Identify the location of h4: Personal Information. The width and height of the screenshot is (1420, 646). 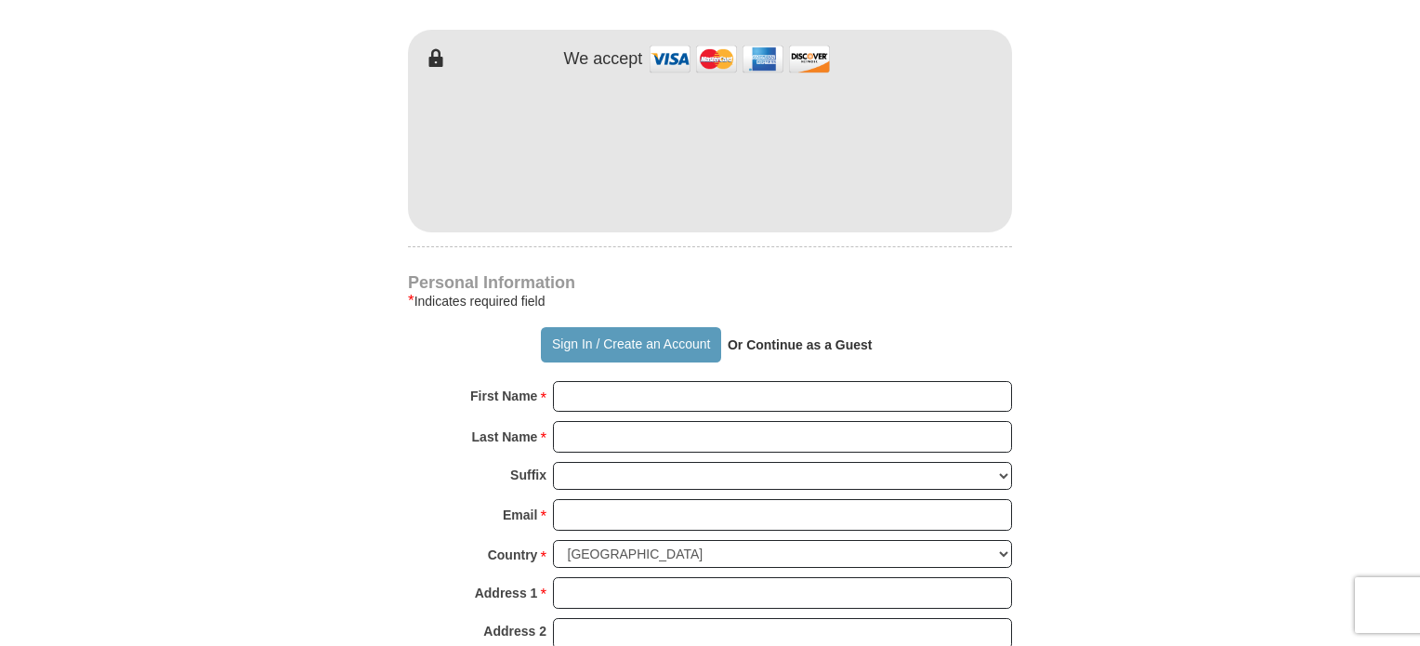
(710, 282).